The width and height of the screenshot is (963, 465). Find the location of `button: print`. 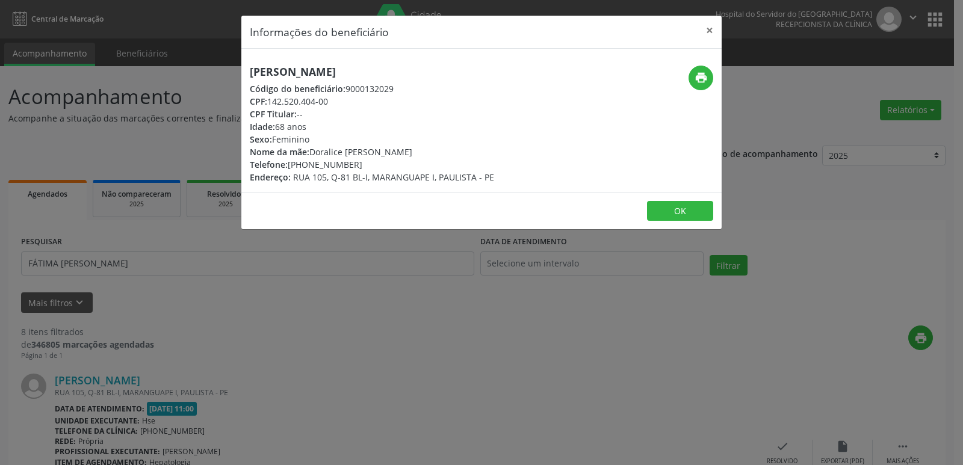

button: print is located at coordinates (701, 78).